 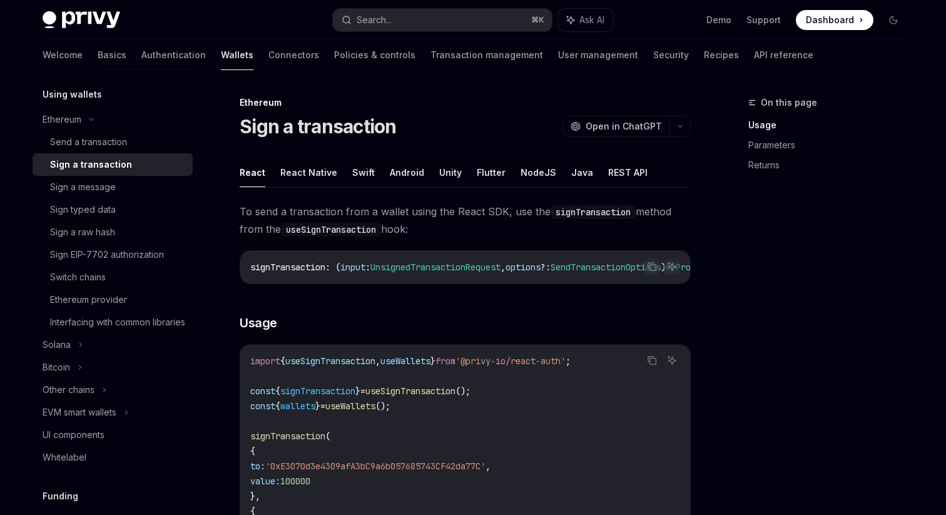 What do you see at coordinates (113, 277) in the screenshot?
I see `a: Switch chains` at bounding box center [113, 277].